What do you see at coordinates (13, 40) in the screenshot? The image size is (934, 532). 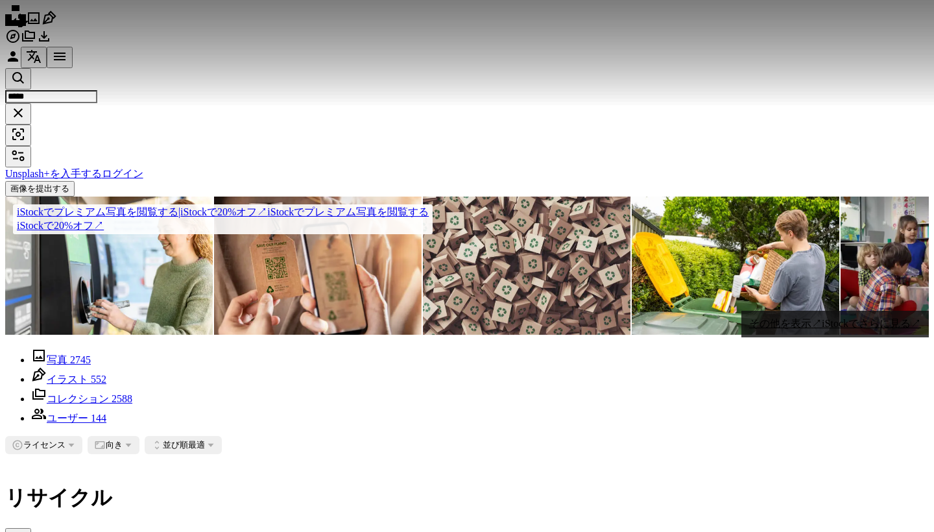 I see `a: 探す` at bounding box center [13, 40].